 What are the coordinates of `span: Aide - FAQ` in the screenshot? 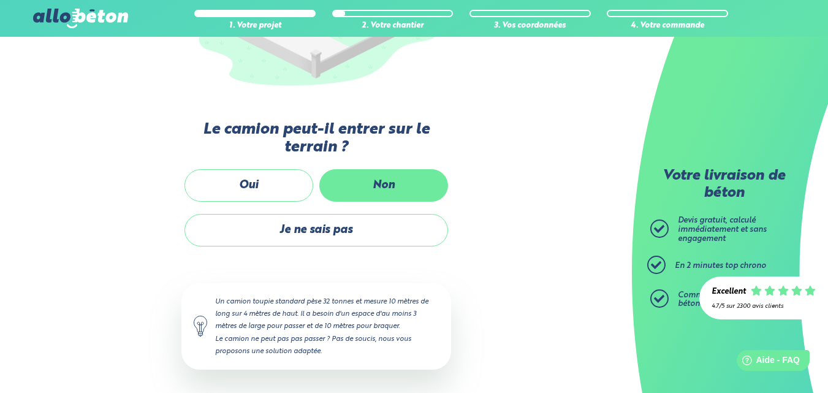 It's located at (59, 15).